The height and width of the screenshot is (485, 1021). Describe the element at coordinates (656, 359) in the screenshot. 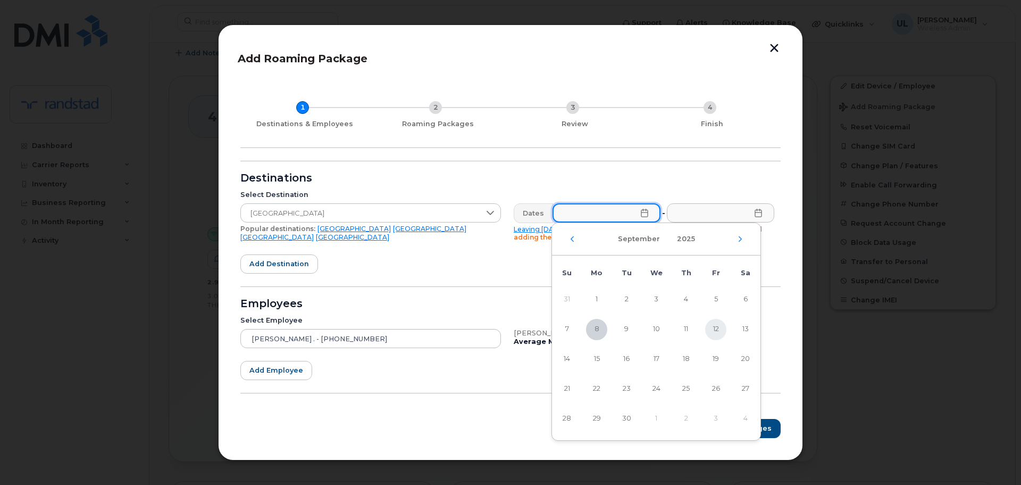

I see `td: 17` at that location.